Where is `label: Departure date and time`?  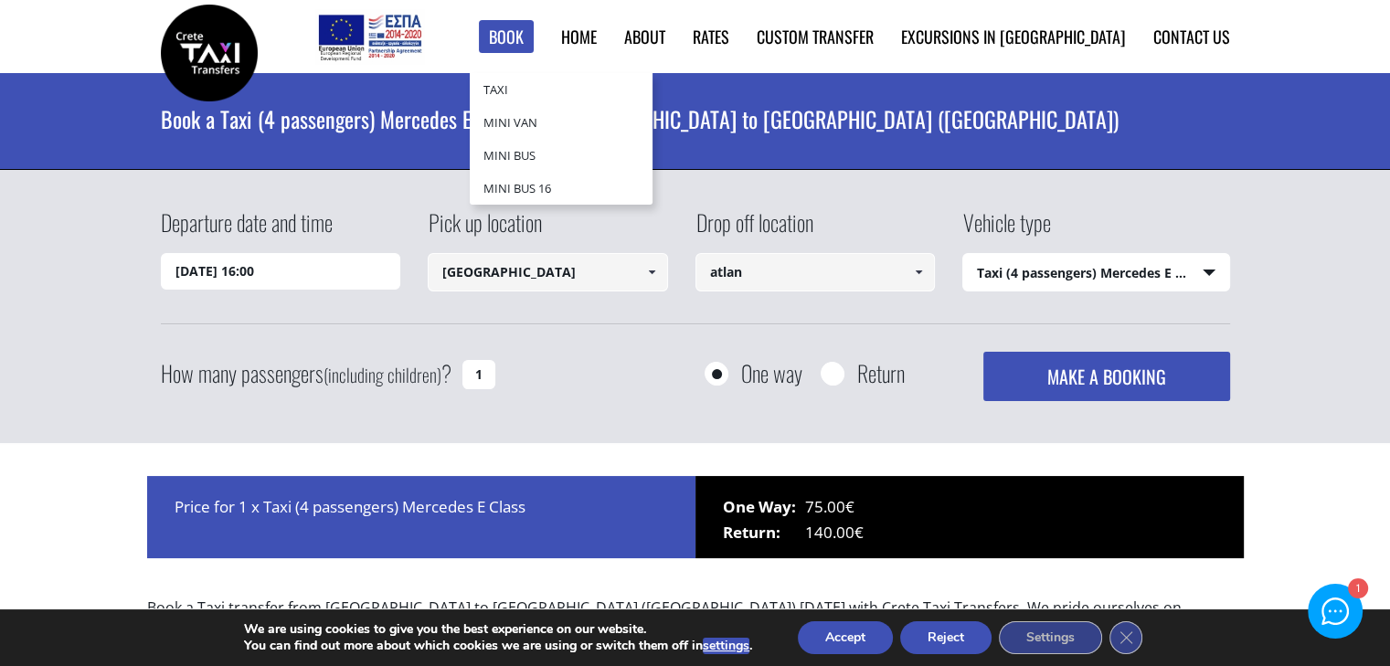 label: Departure date and time is located at coordinates (247, 229).